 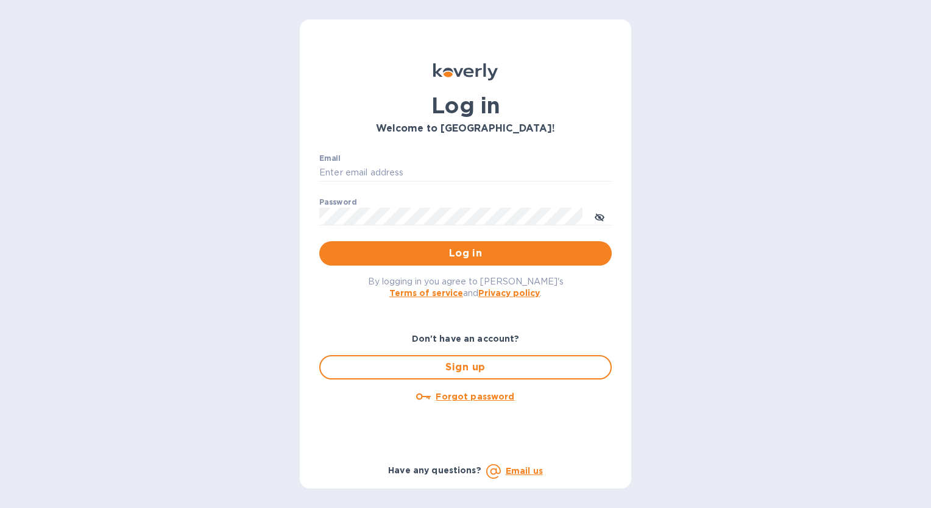 What do you see at coordinates (465, 339) in the screenshot?
I see `b: Don't have an account?` at bounding box center [465, 339].